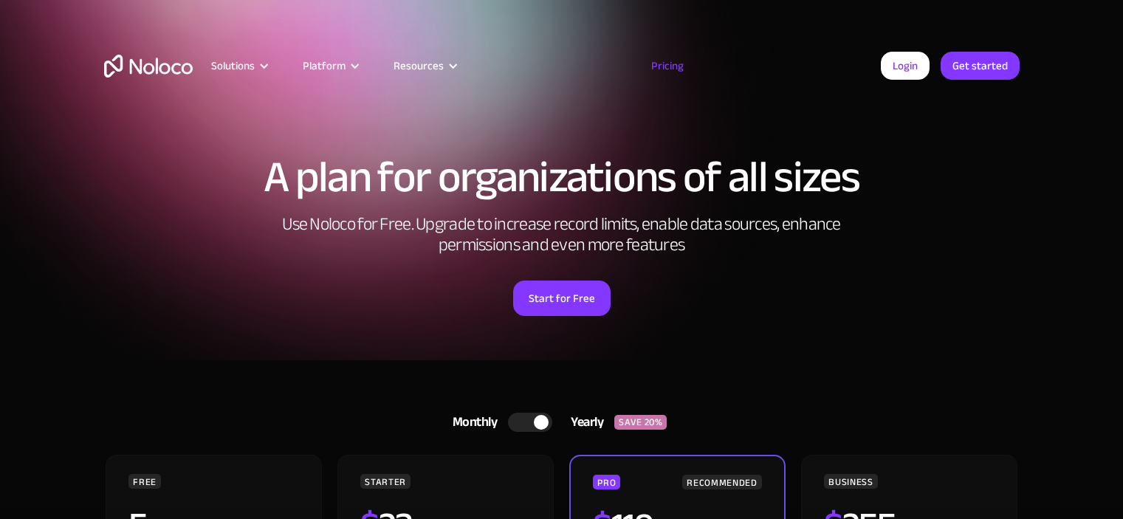 The width and height of the screenshot is (1123, 519). Describe the element at coordinates (148, 66) in the screenshot. I see `a: home` at that location.